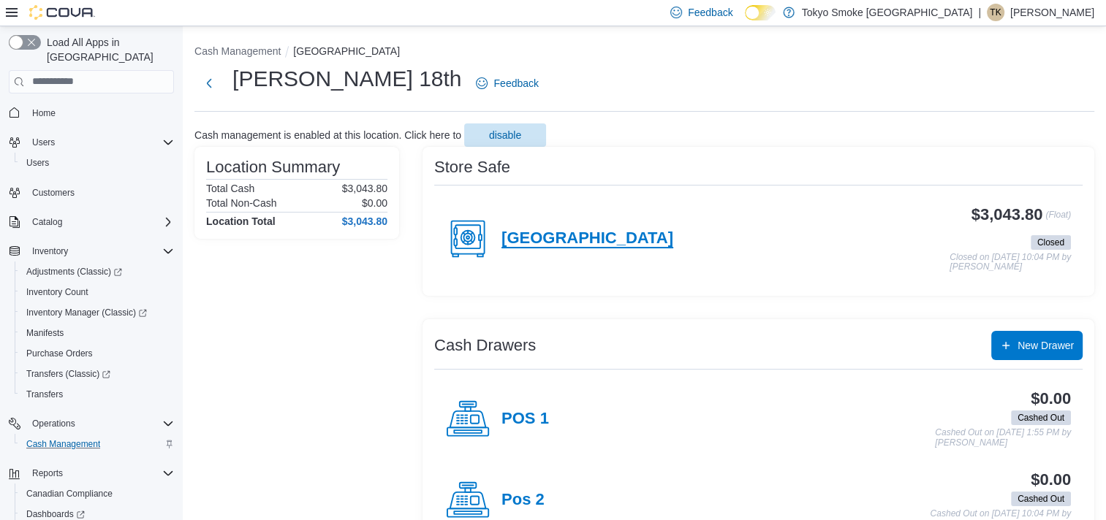 The width and height of the screenshot is (1106, 520). I want to click on p: $0.00, so click(374, 203).